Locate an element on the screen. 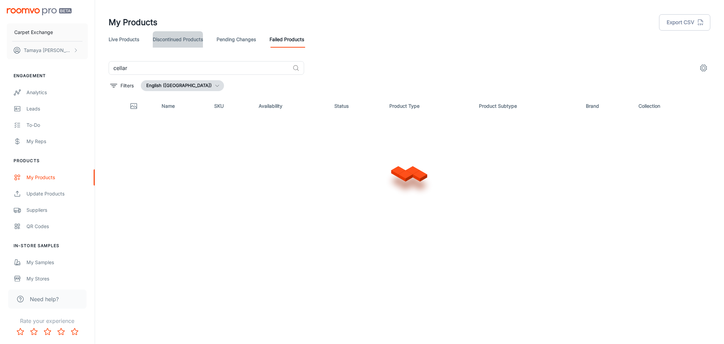 Image resolution: width=724 pixels, height=344 pixels. button: Rate 5 star is located at coordinates (75, 331).